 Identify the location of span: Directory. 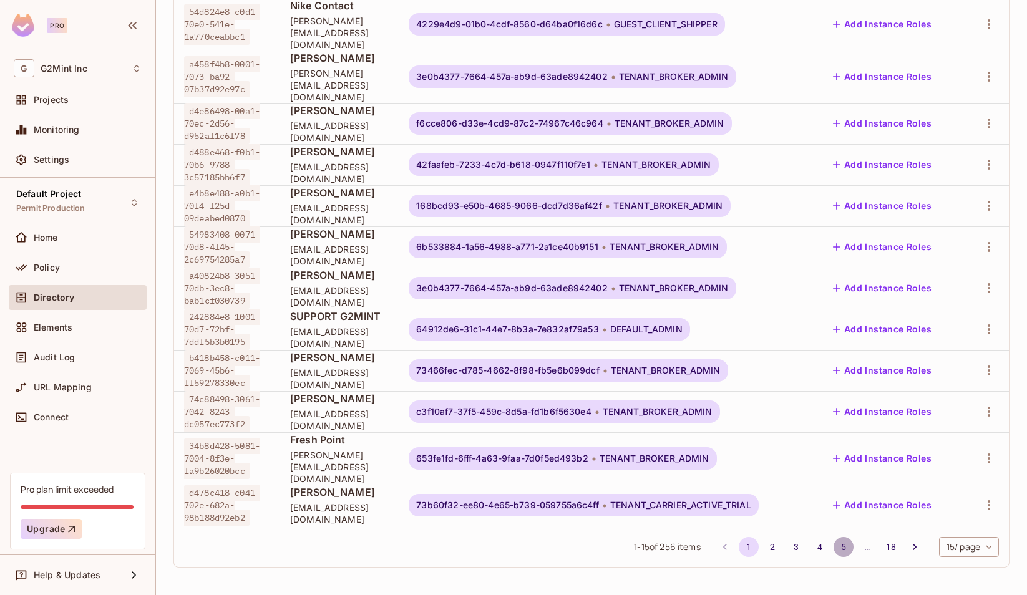
(54, 298).